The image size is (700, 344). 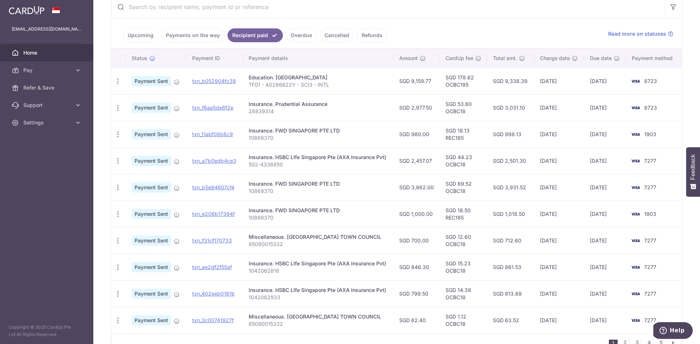 I want to click on a: txn_f6aa5de6f2e, so click(x=212, y=108).